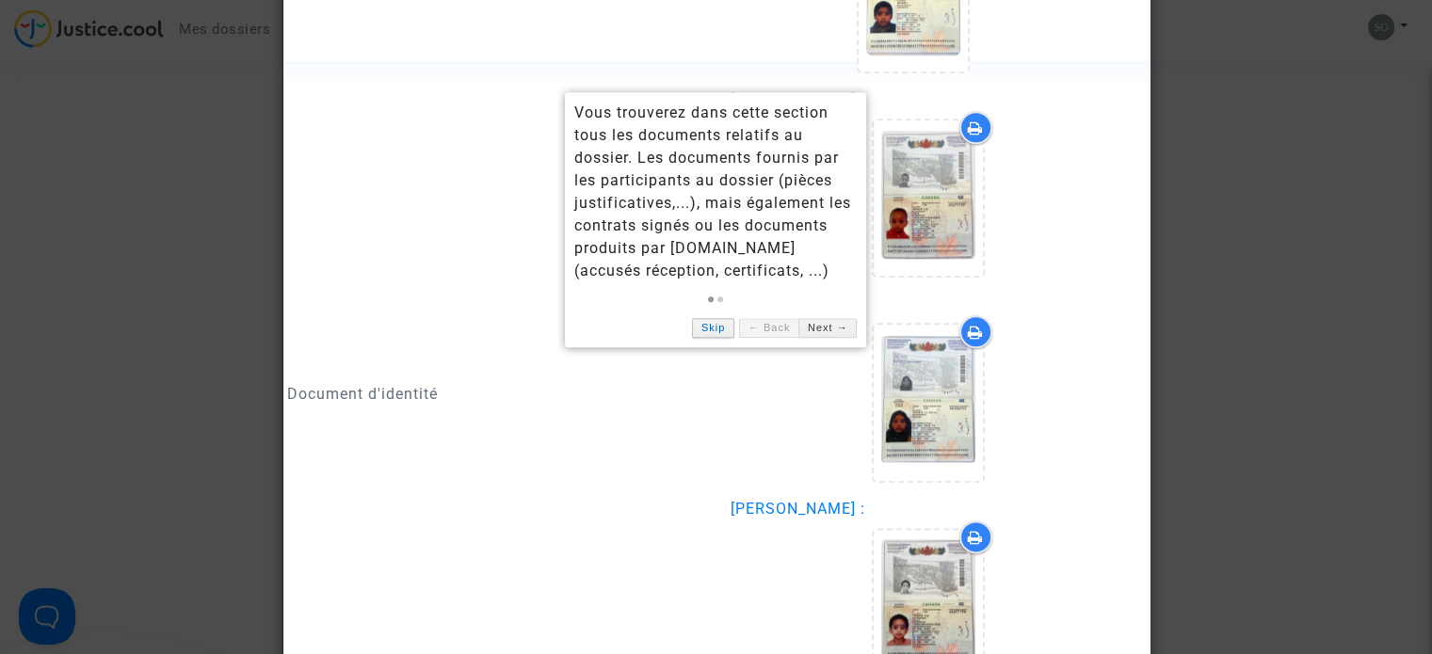 This screenshot has height=654, width=1432. Describe the element at coordinates (828, 328) in the screenshot. I see `a: Next →` at that location.